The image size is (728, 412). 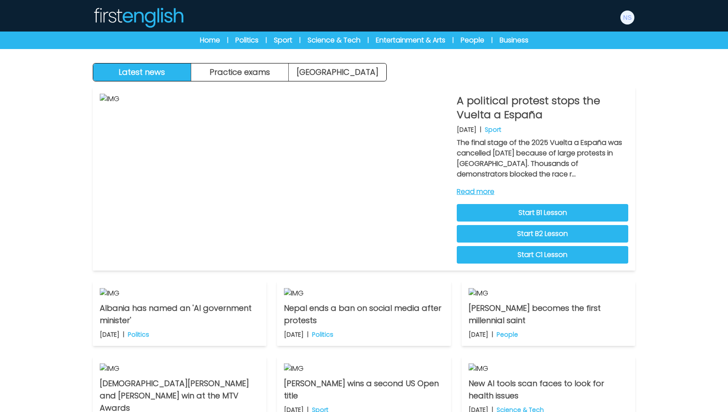 I want to click on a: Home, so click(x=210, y=40).